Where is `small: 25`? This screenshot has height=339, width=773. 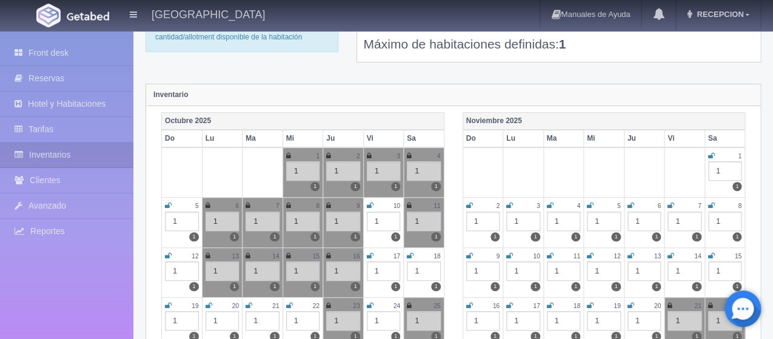
small: 25 is located at coordinates (437, 306).